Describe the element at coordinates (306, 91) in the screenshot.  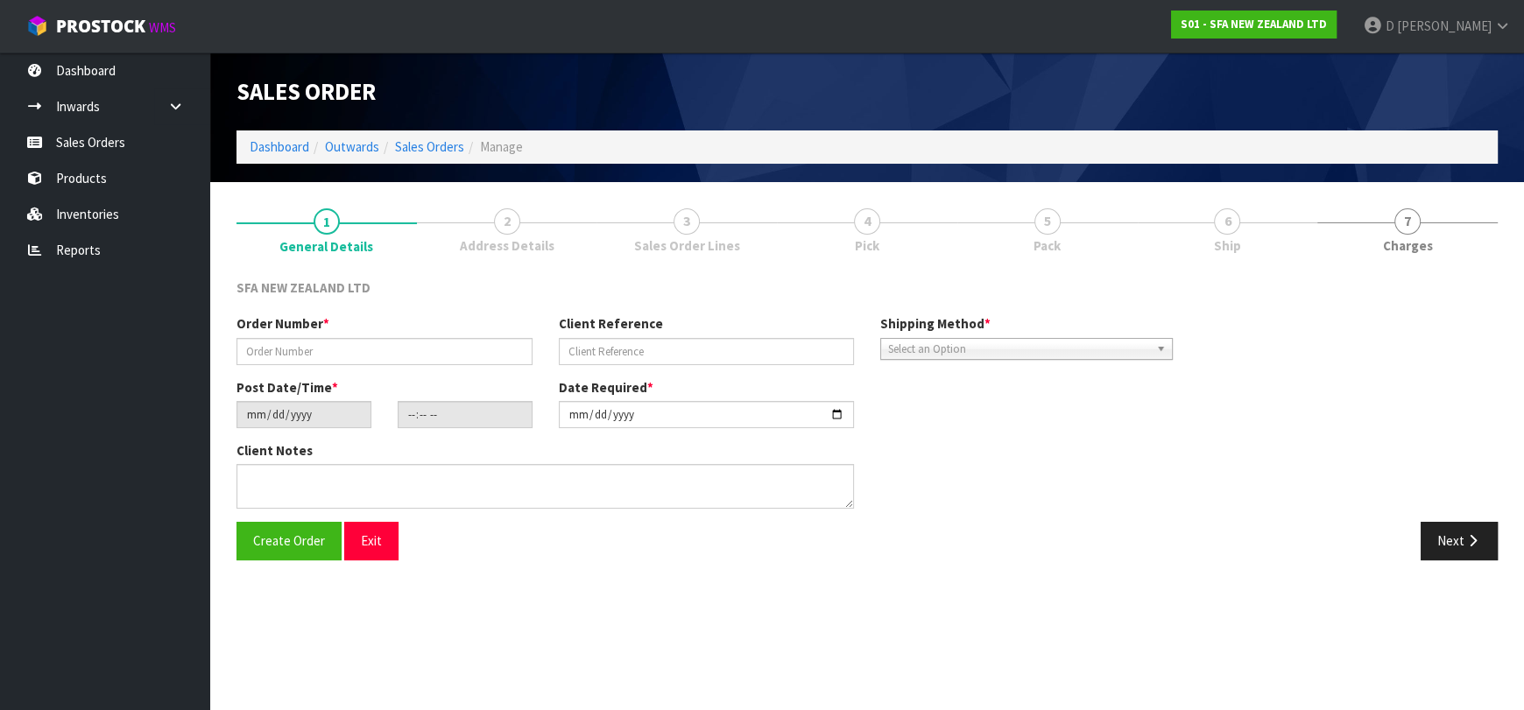
I see `span: Sales Order` at that location.